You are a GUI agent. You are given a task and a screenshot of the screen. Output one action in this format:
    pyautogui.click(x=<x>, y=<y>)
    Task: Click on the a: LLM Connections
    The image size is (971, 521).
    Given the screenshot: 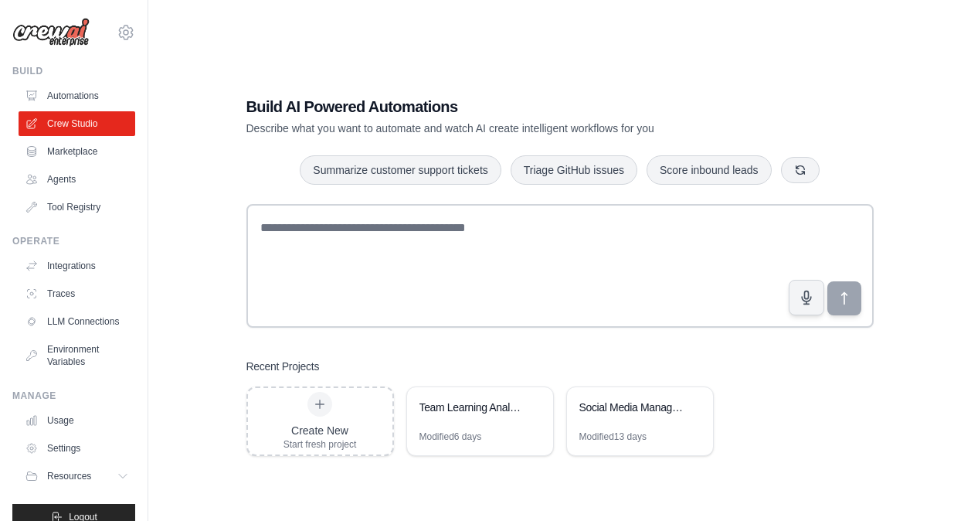 What is the action you would take?
    pyautogui.click(x=76, y=321)
    